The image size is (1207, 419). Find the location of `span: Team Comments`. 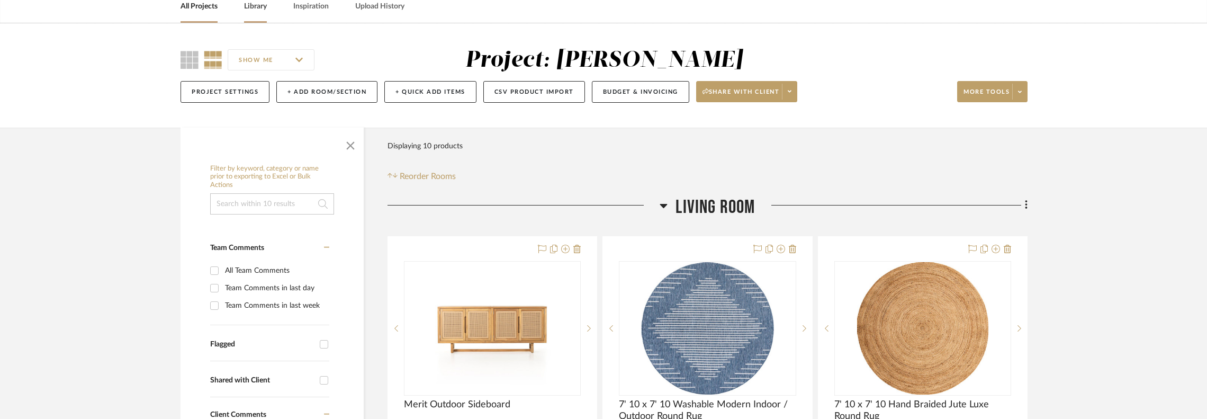

span: Team Comments is located at coordinates (237, 248).